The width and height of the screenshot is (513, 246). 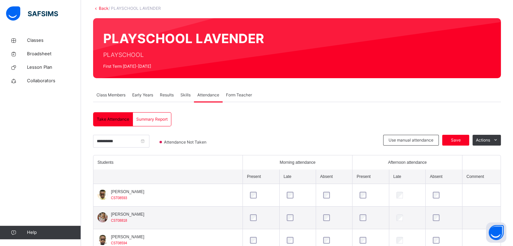 I want to click on span: Actions, so click(x=483, y=140).